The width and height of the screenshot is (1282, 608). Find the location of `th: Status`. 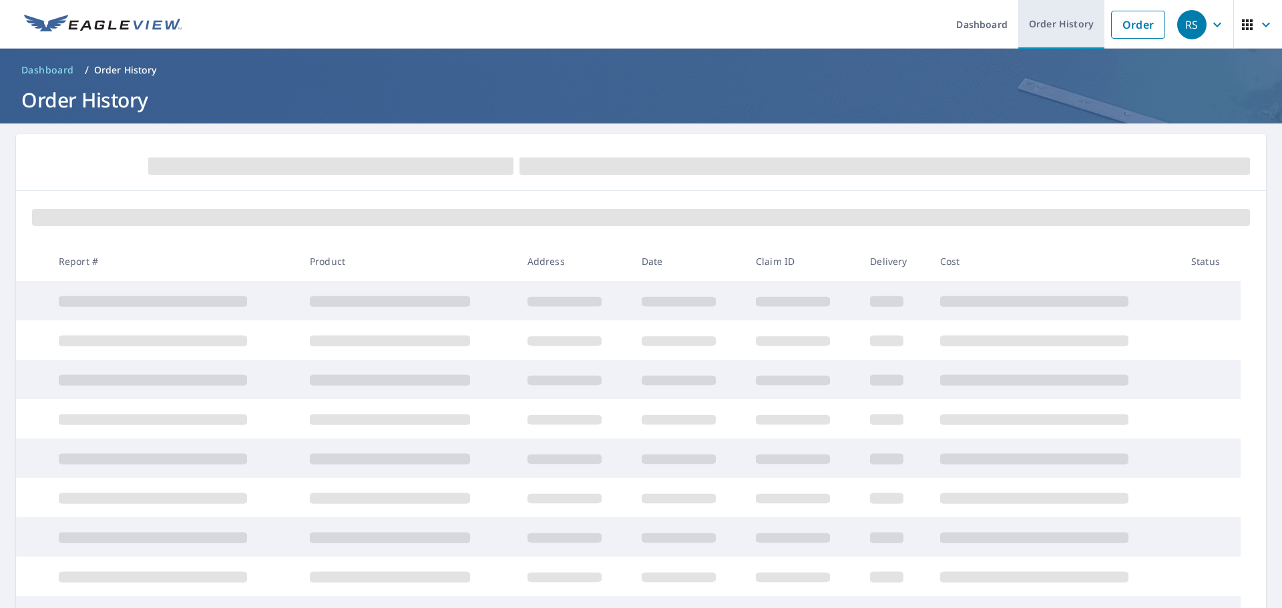

th: Status is located at coordinates (1210, 261).